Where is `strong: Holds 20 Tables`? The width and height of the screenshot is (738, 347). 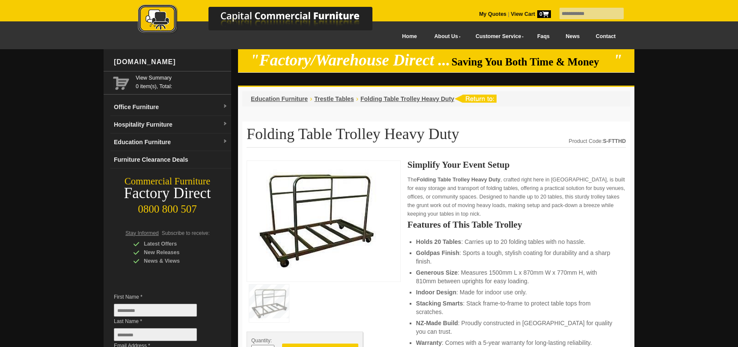
strong: Holds 20 Tables is located at coordinates (439, 242).